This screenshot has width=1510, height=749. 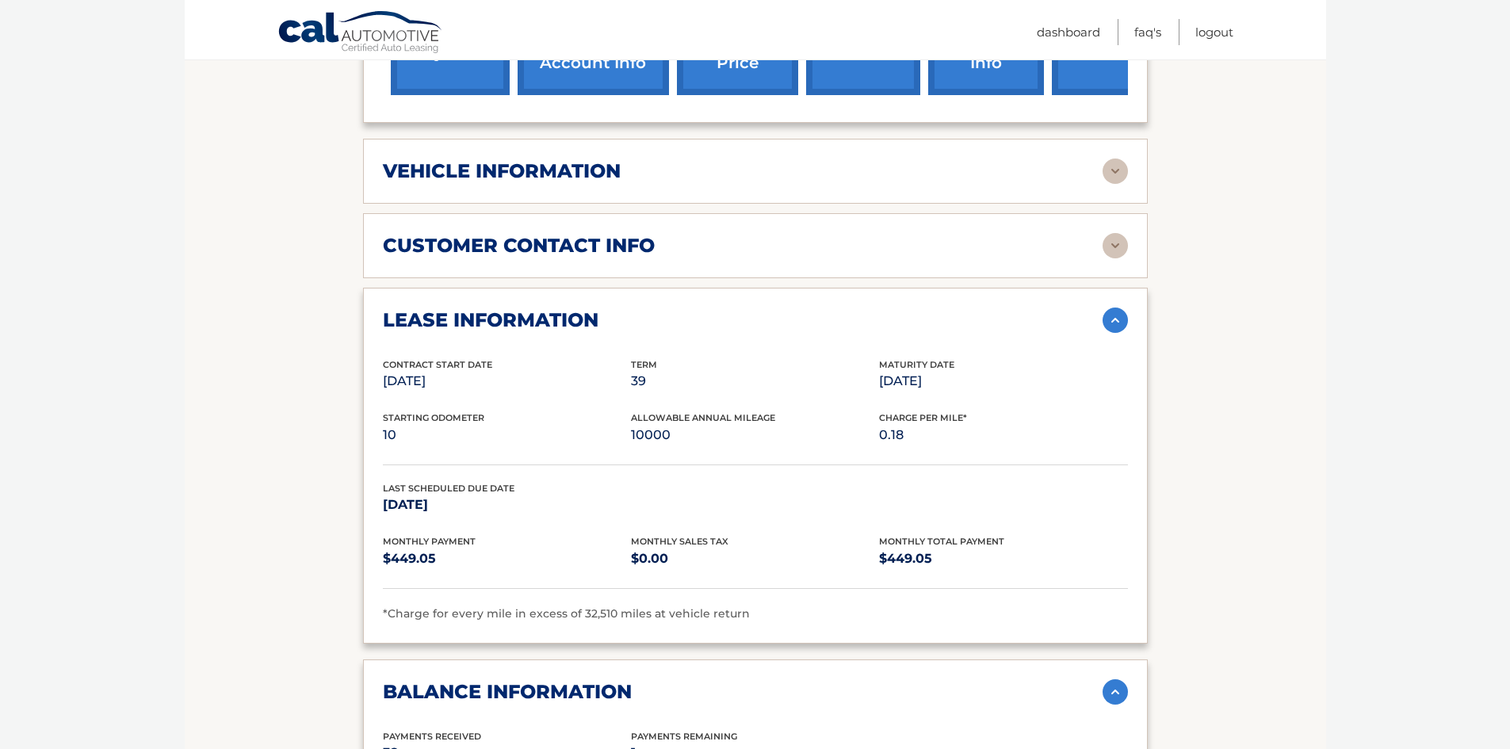 What do you see at coordinates (922, 418) in the screenshot?
I see `span: Charge Per Mile*` at bounding box center [922, 418].